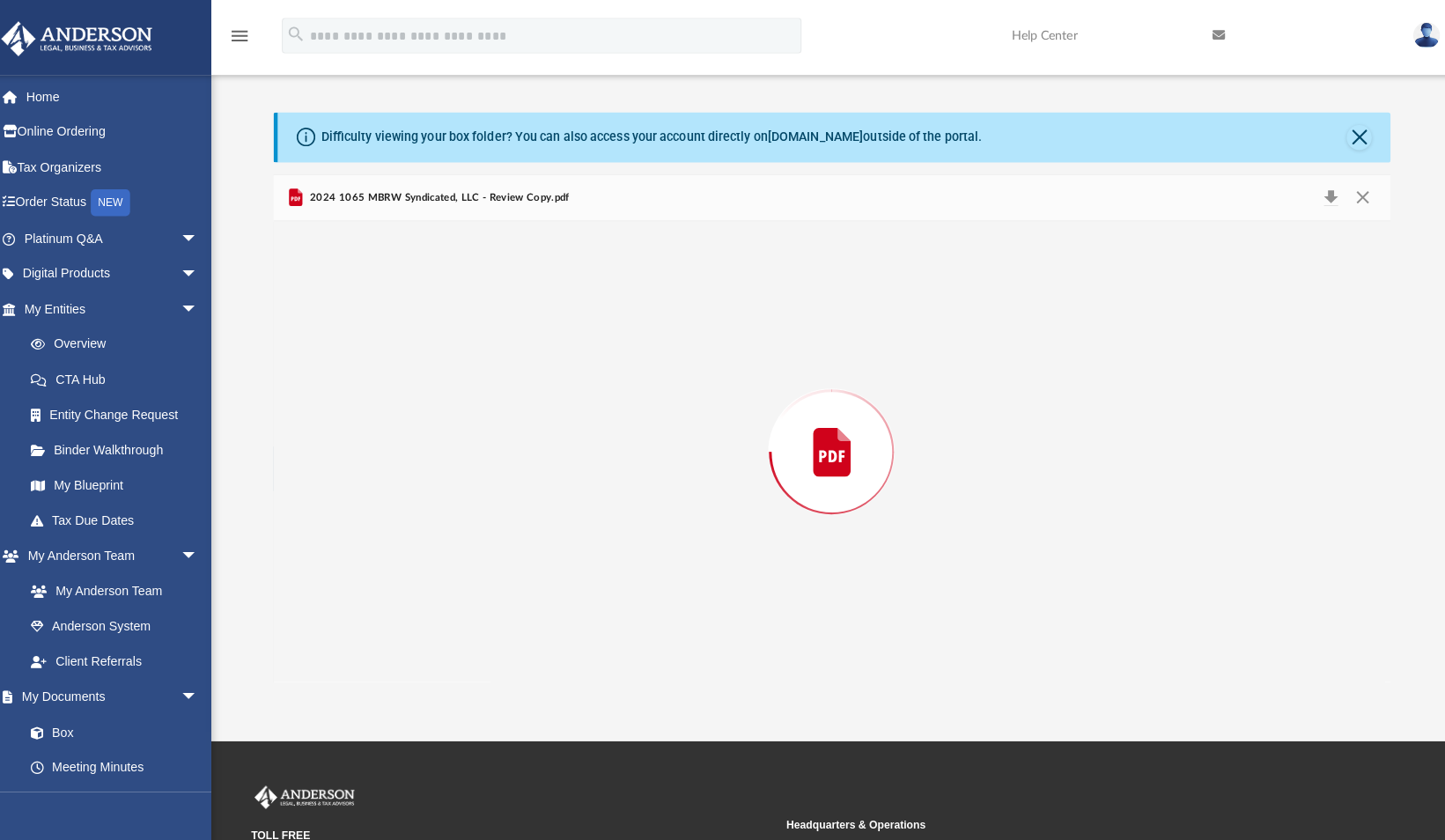 The width and height of the screenshot is (1445, 840). What do you see at coordinates (129, 374) in the screenshot?
I see `a: CTA Hub` at bounding box center [129, 374].